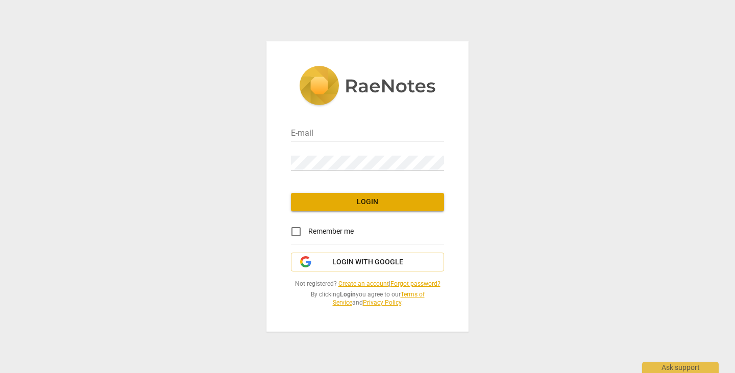 This screenshot has height=373, width=735. What do you see at coordinates (368, 262) in the screenshot?
I see `span: Login with Google` at bounding box center [368, 262].